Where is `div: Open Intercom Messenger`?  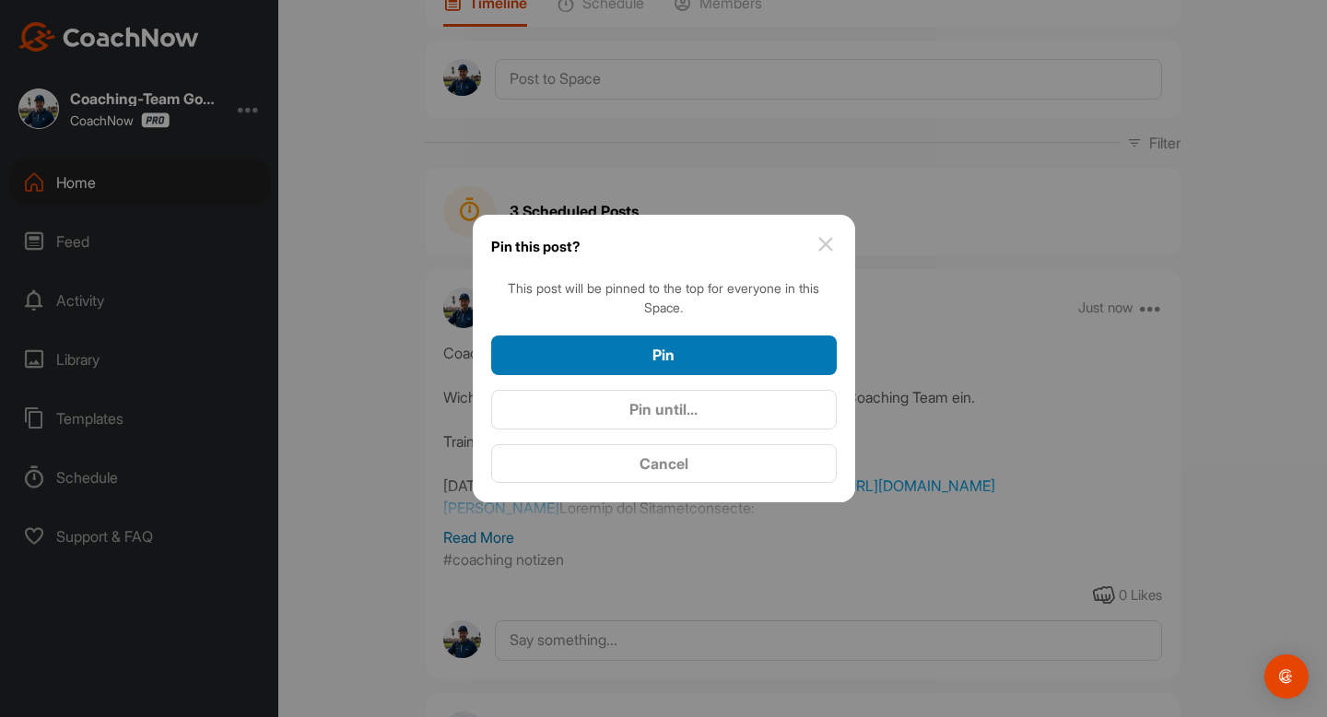
div: Open Intercom Messenger is located at coordinates (1286, 676).